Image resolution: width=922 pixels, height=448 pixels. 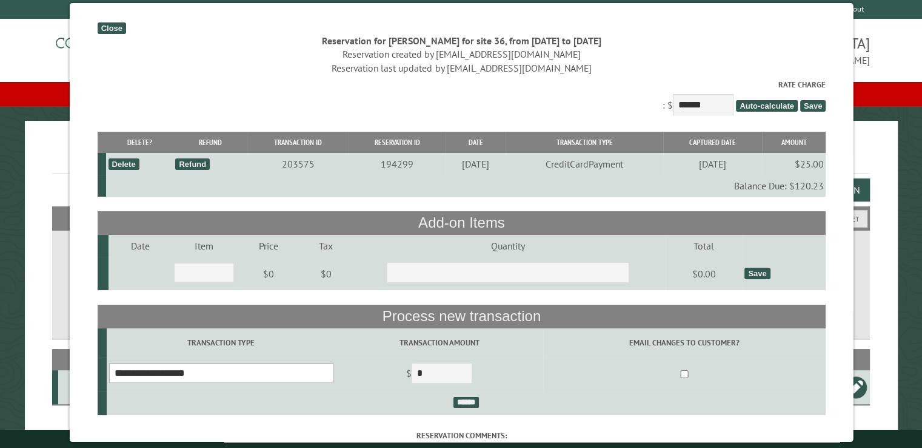 What do you see at coordinates (704, 274) in the screenshot?
I see `td: $0.00` at bounding box center [704, 274].